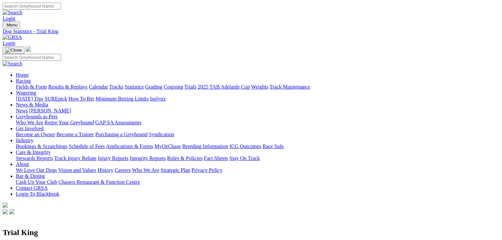 This screenshot has width=502, height=240. I want to click on a: SUREpick, so click(56, 98).